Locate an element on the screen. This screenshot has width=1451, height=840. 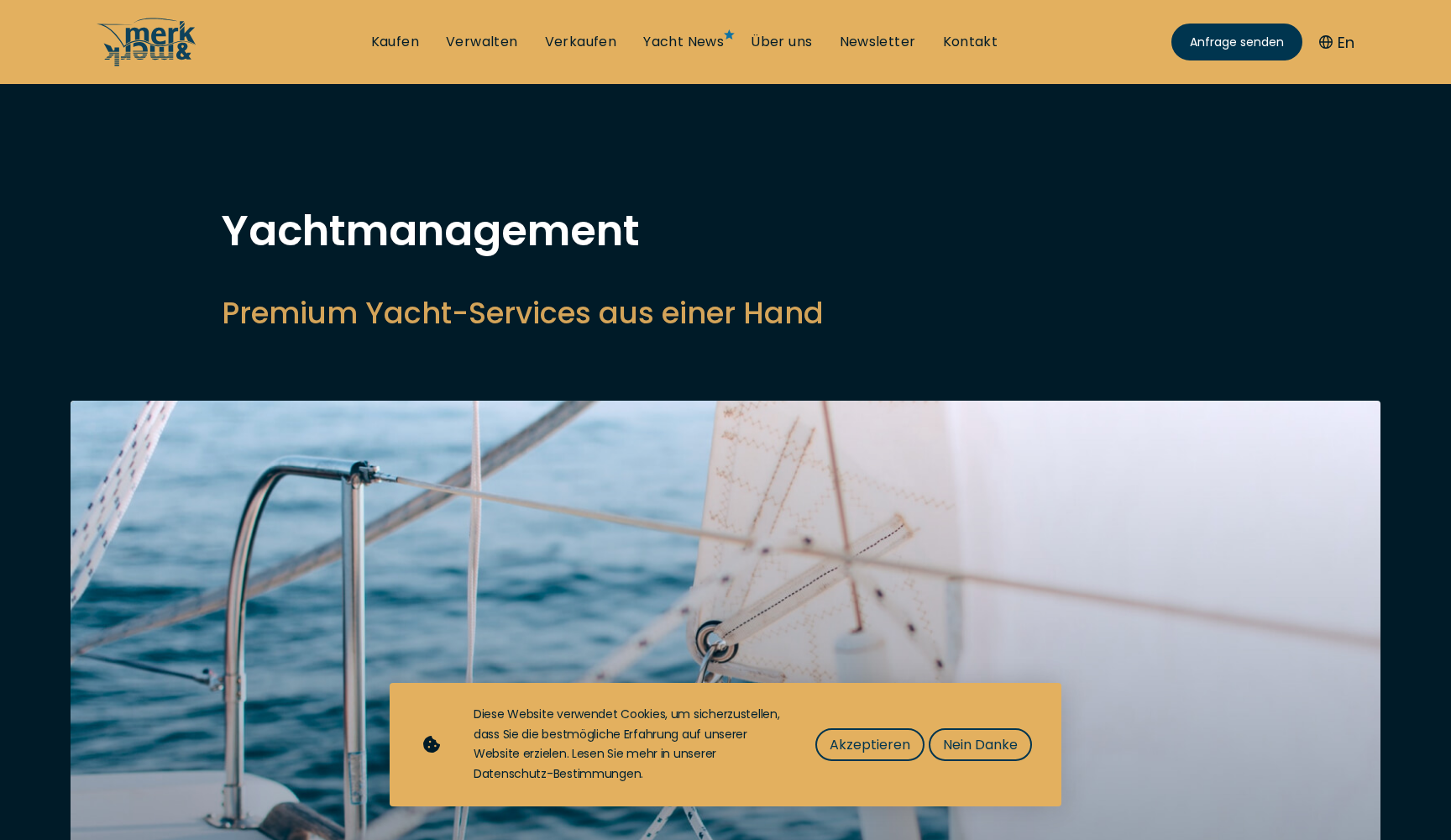
a: Yacht News is located at coordinates (683, 42).